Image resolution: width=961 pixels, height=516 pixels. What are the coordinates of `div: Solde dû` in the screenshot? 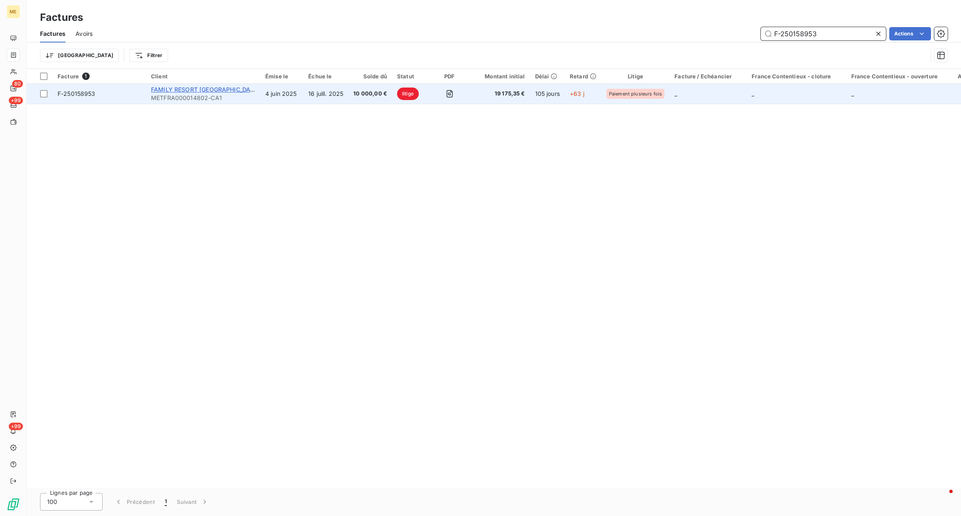 It's located at (370, 76).